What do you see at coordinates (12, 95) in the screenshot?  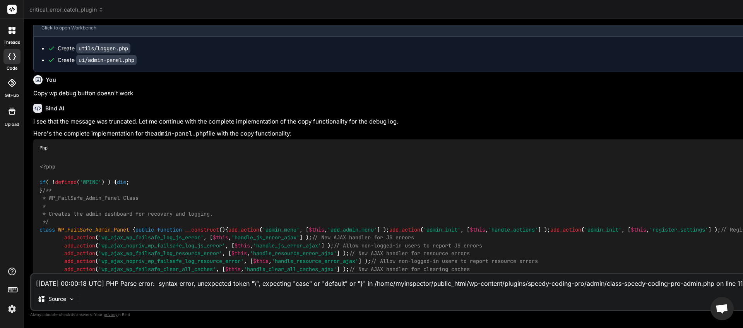 I see `label: GitHub` at bounding box center [12, 95].